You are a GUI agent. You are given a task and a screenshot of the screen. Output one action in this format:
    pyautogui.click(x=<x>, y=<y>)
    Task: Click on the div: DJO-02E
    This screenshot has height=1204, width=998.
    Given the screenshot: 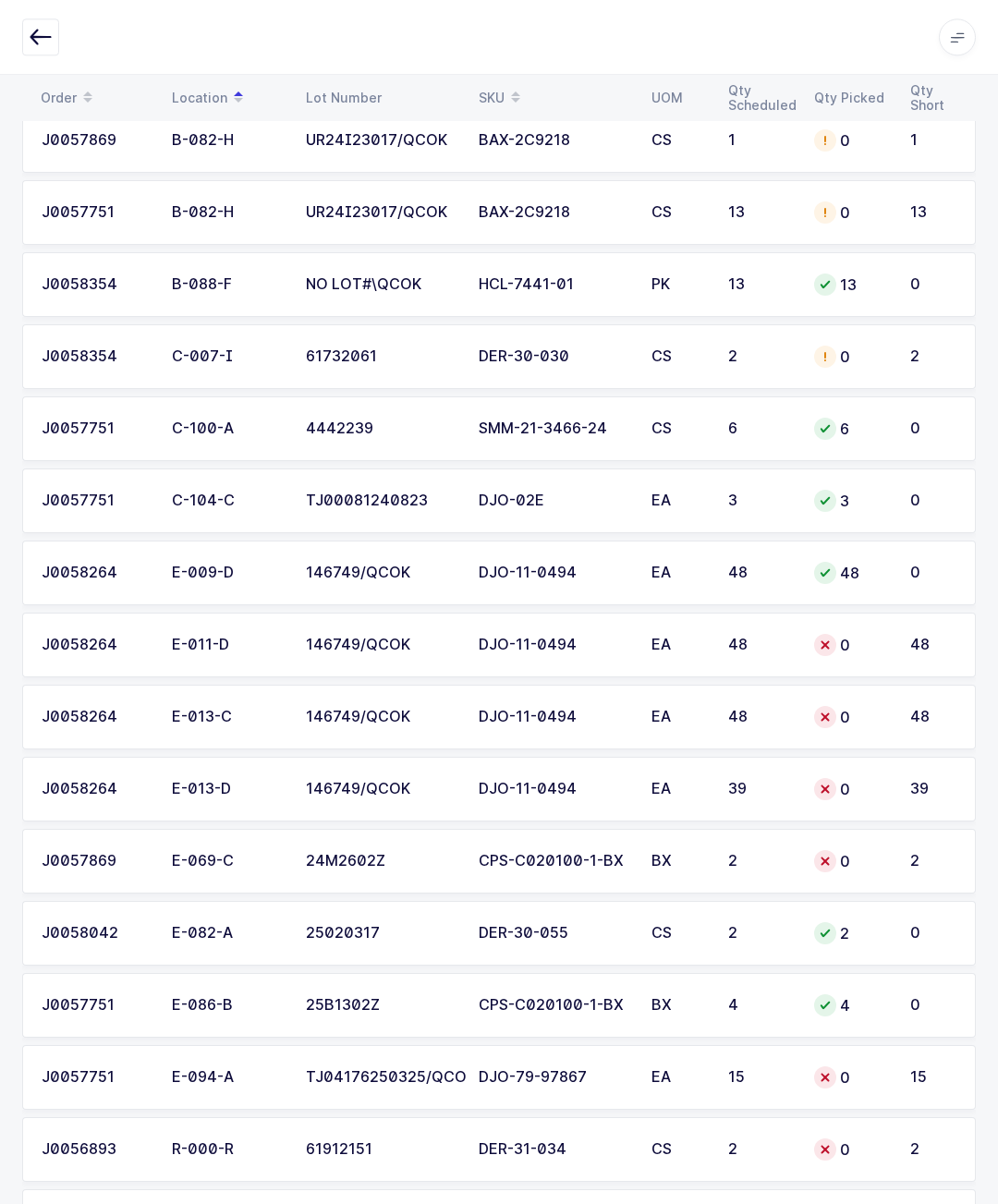 What is the action you would take?
    pyautogui.click(x=553, y=501)
    